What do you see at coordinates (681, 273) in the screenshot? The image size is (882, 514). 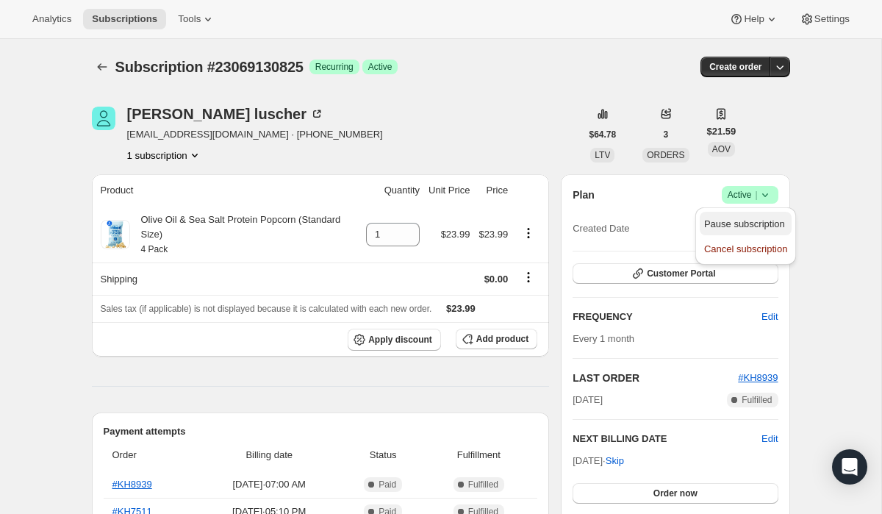 I see `span: Customer Portal` at bounding box center [681, 273].